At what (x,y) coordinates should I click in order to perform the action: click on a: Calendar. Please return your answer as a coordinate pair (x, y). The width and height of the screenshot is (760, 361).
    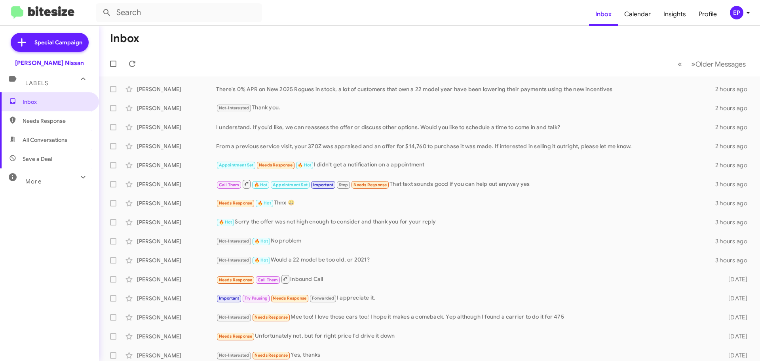
    Looking at the image, I should click on (638, 14).